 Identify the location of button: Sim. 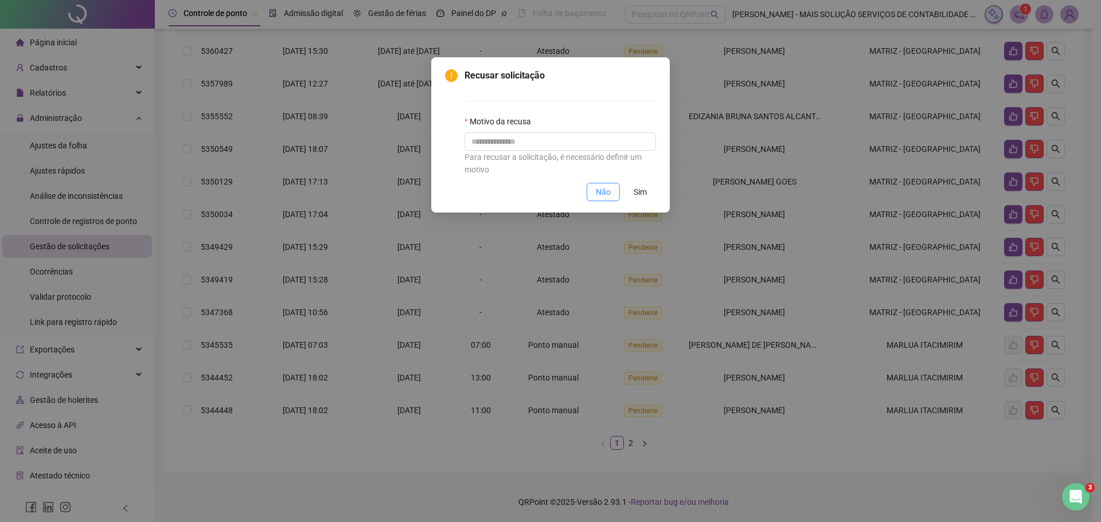
(640, 192).